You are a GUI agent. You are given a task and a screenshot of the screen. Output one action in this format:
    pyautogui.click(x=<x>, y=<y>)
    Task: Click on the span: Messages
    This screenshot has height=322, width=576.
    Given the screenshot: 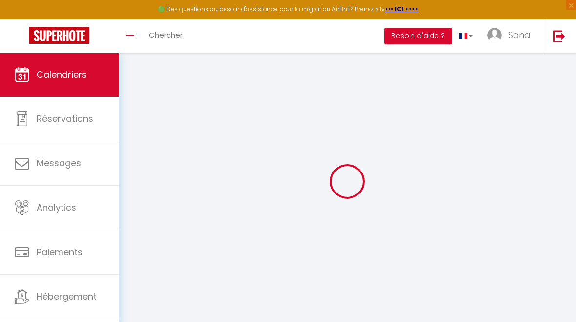 What is the action you would take?
    pyautogui.click(x=59, y=163)
    